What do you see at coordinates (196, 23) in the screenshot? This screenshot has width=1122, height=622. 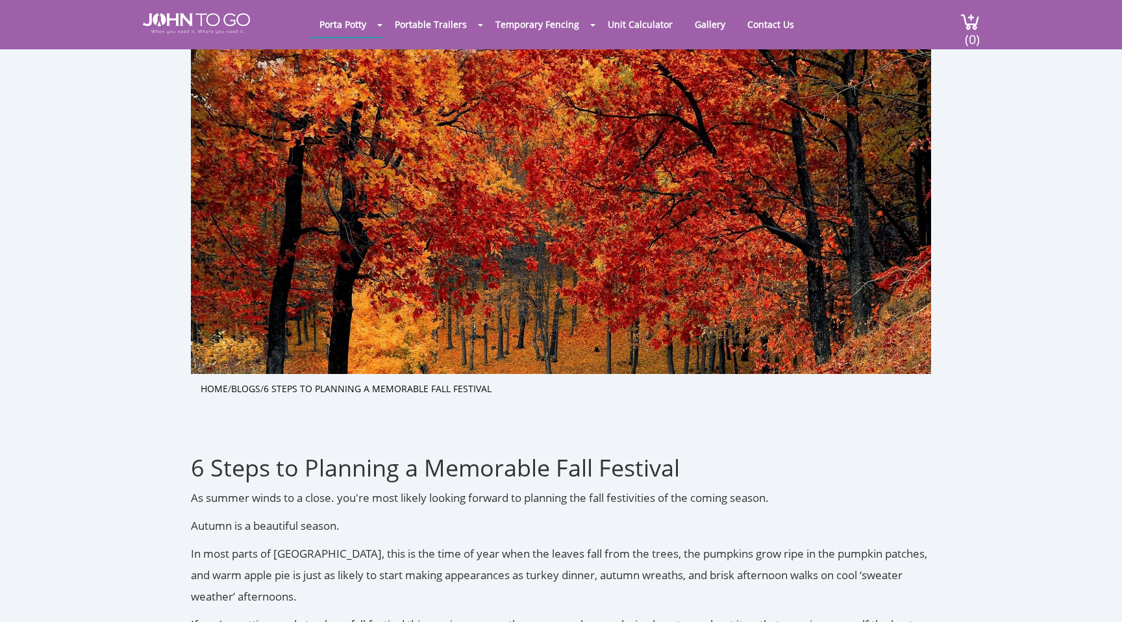 I see `img: JOHN to go` at bounding box center [196, 23].